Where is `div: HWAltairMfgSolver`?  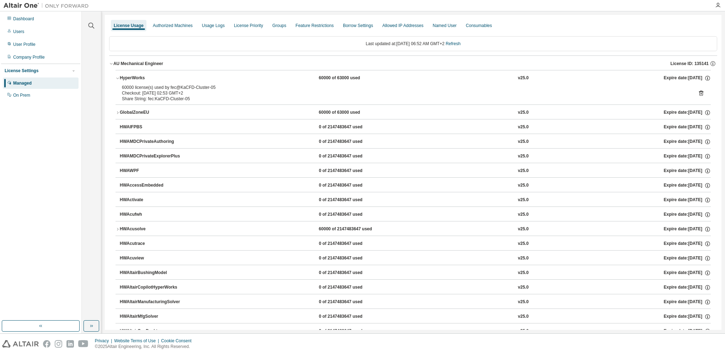
div: HWAltairMfgSolver is located at coordinates (152, 317).